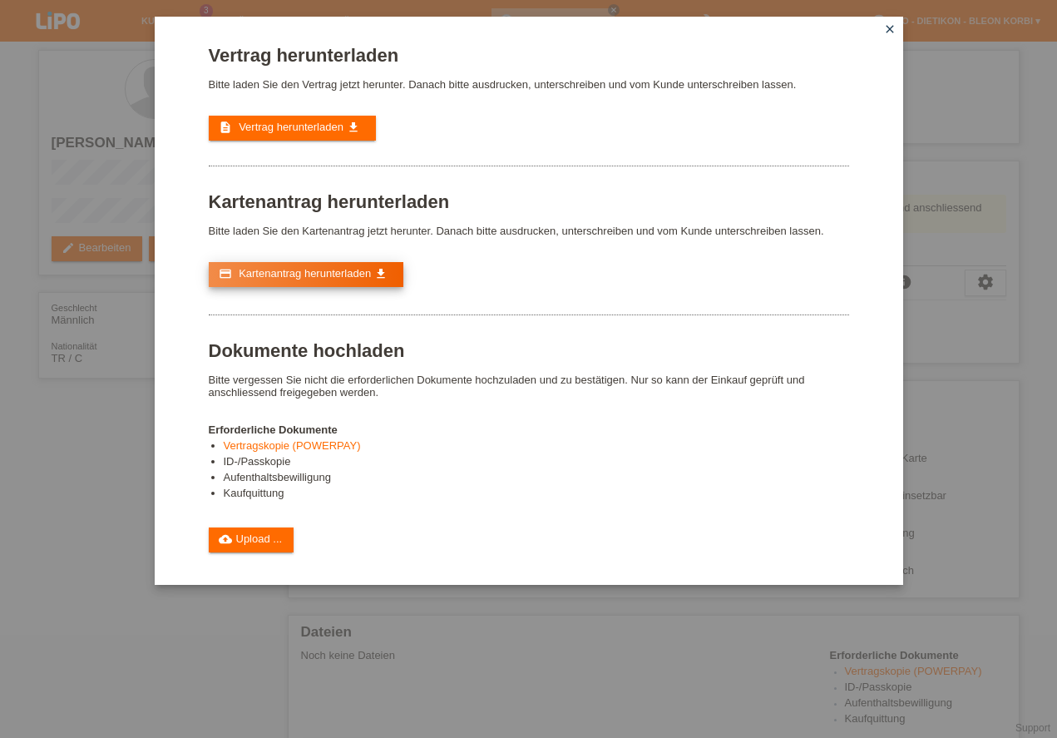  What do you see at coordinates (529, 201) in the screenshot?
I see `h1: Kartenantrag herunterladen` at bounding box center [529, 201].